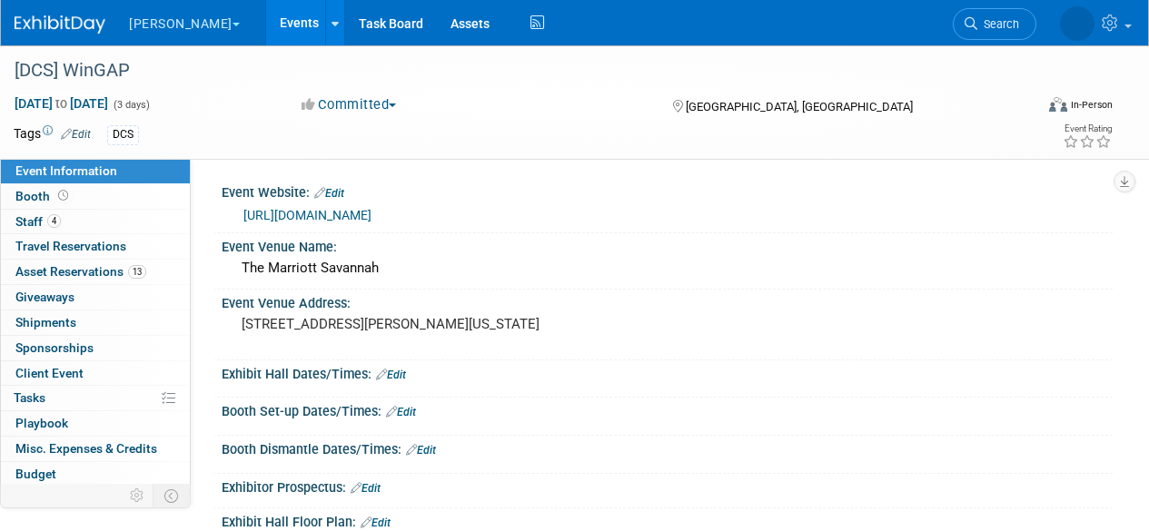 Image resolution: width=1149 pixels, height=531 pixels. Describe the element at coordinates (95, 423) in the screenshot. I see `a: Playbook` at that location.